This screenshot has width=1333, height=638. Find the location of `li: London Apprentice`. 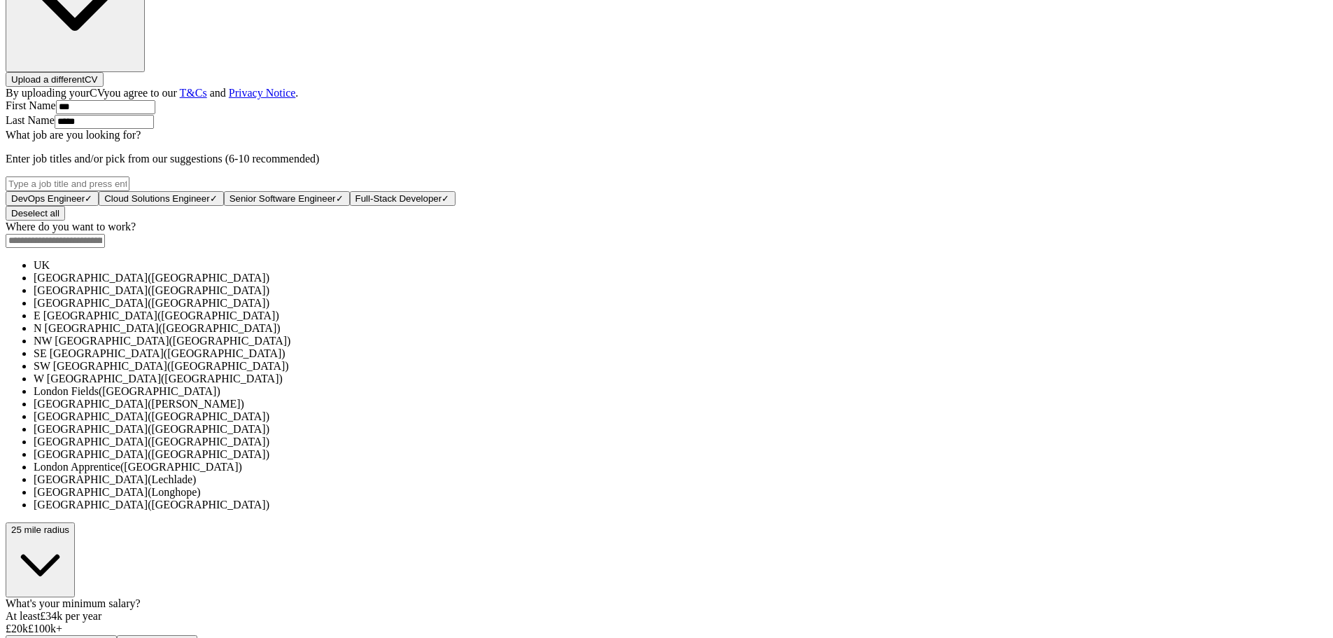

li: London Apprentice is located at coordinates (680, 467).